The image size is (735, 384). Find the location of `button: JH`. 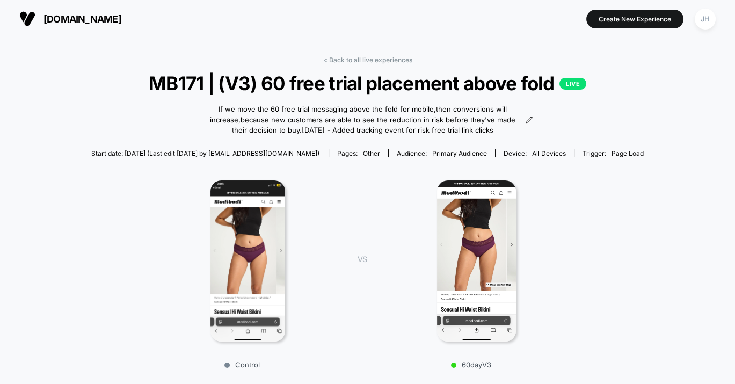

button: JH is located at coordinates (705, 19).